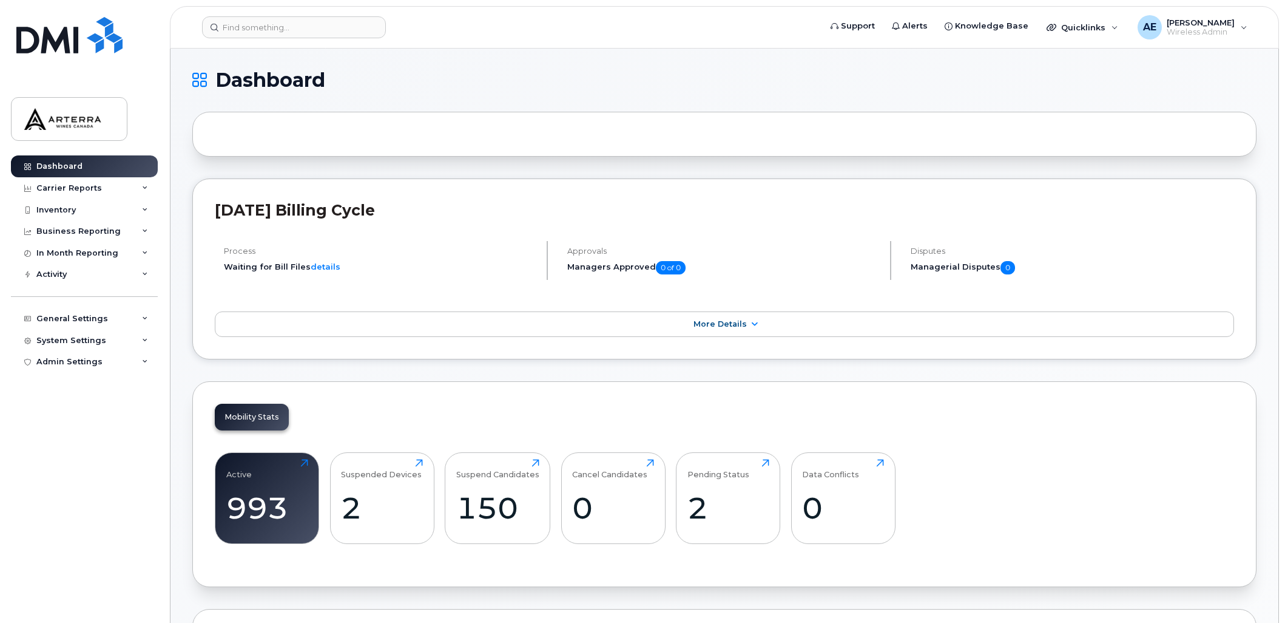  Describe the element at coordinates (239, 469) in the screenshot. I see `div: Active` at that location.